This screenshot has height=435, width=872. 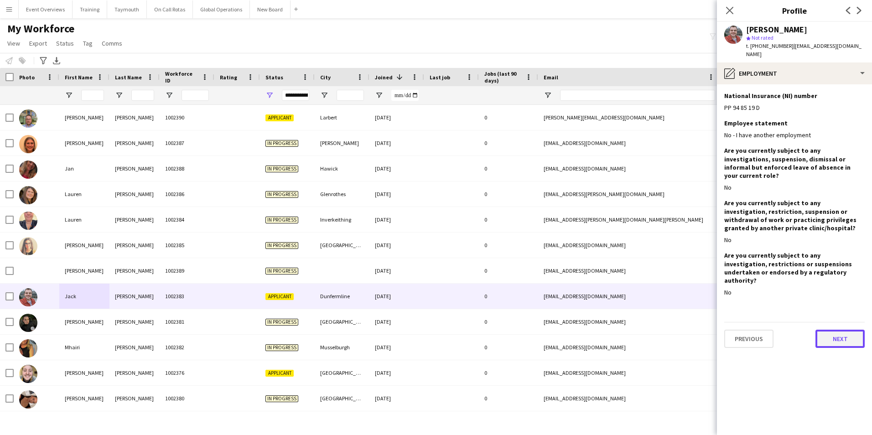 I want to click on div: 1002384, so click(x=187, y=219).